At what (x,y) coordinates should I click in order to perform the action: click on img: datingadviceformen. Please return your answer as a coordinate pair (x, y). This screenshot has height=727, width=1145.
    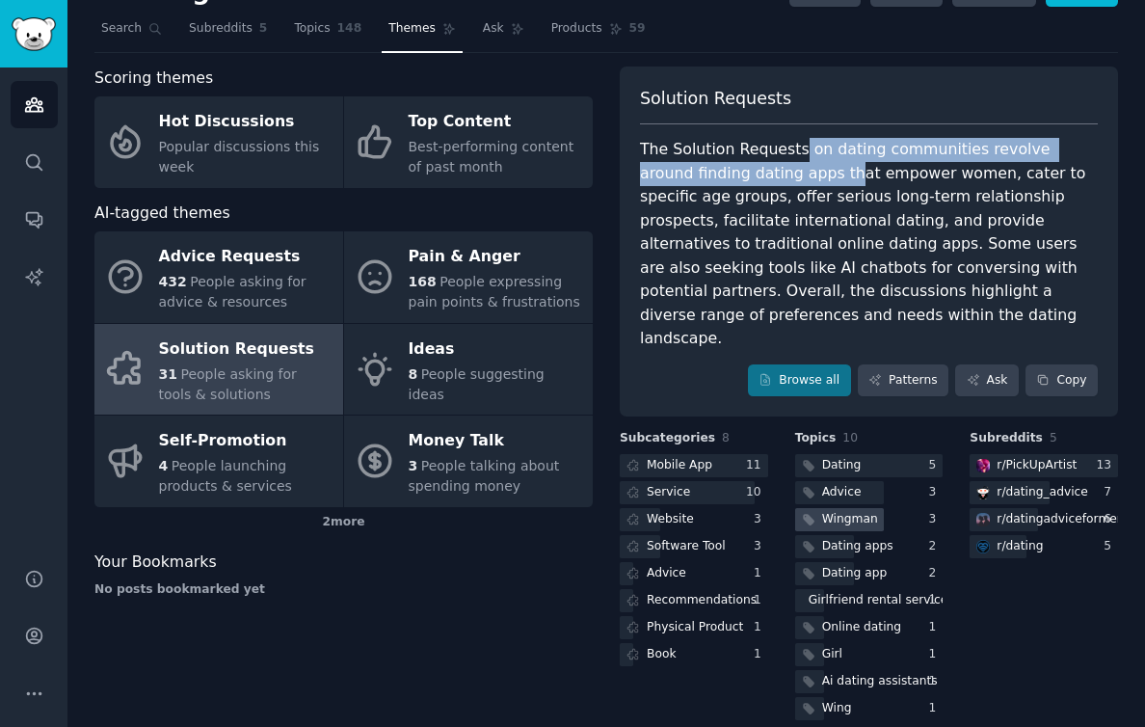
    Looking at the image, I should click on (983, 520).